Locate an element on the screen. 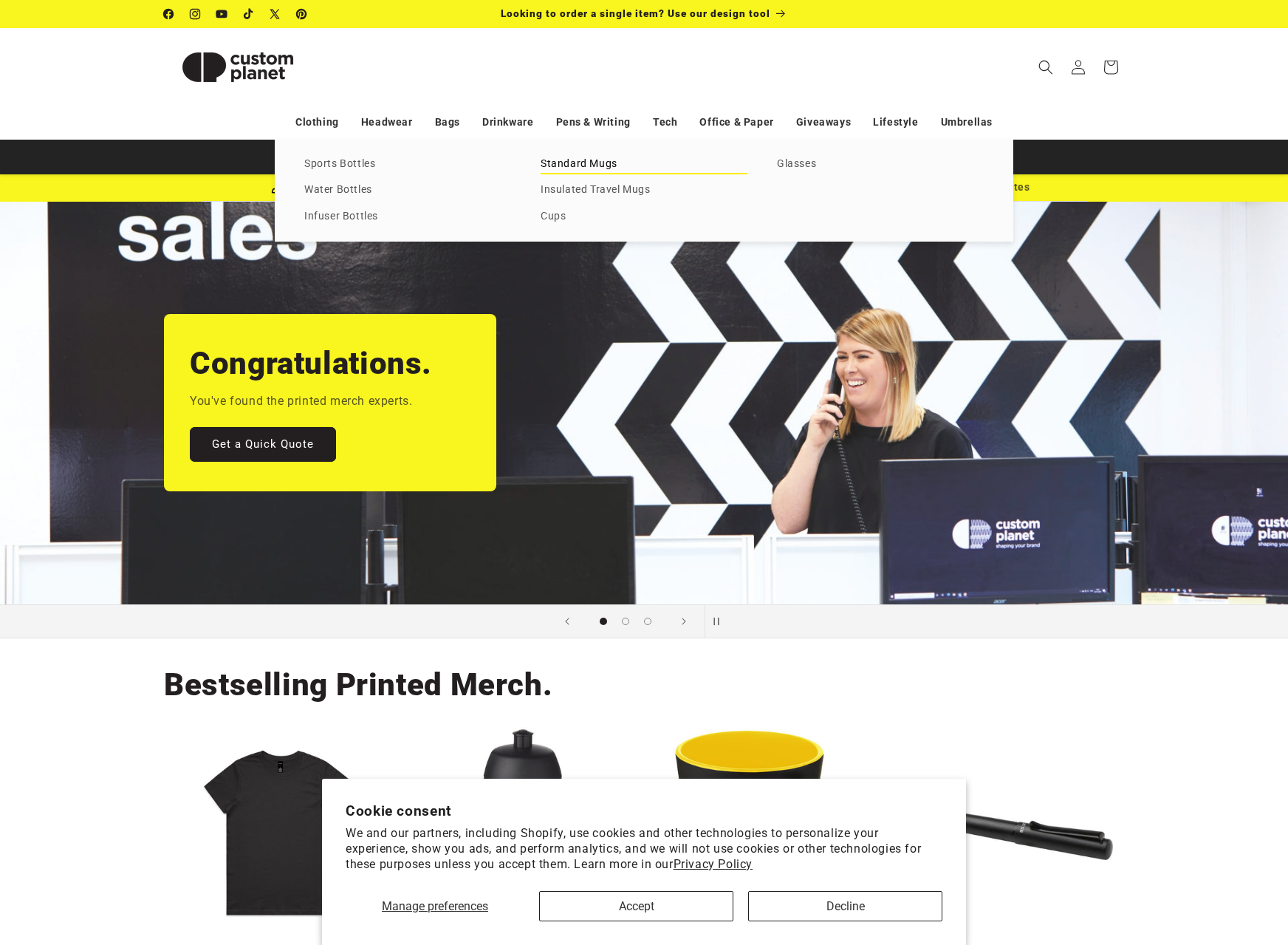  button: Next slide is located at coordinates (684, 621).